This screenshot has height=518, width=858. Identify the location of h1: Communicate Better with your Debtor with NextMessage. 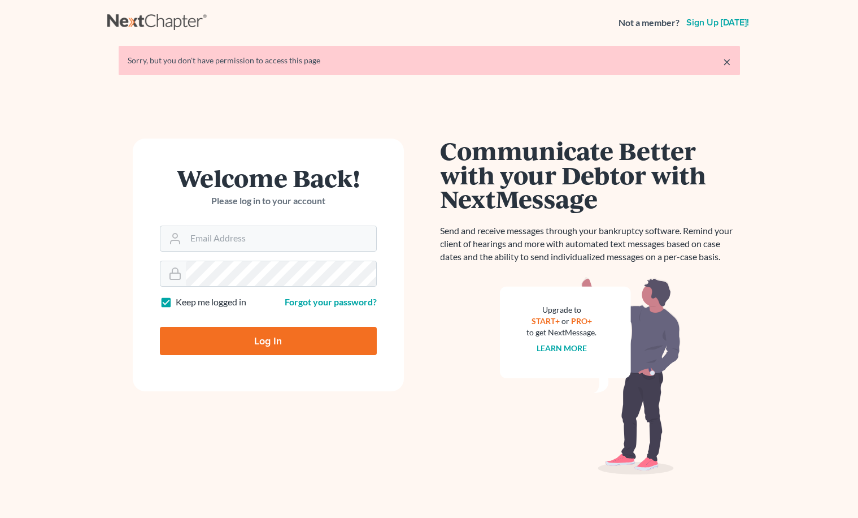
(591, 175).